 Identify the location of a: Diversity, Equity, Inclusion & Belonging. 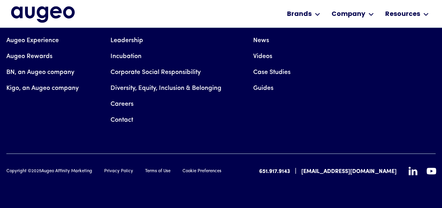
(166, 88).